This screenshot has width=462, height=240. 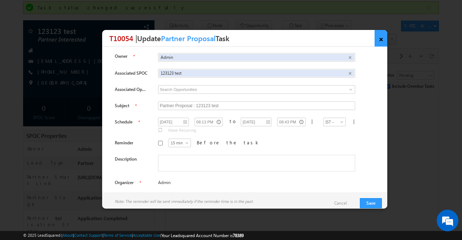 I want to click on span: 15 min, so click(x=180, y=143).